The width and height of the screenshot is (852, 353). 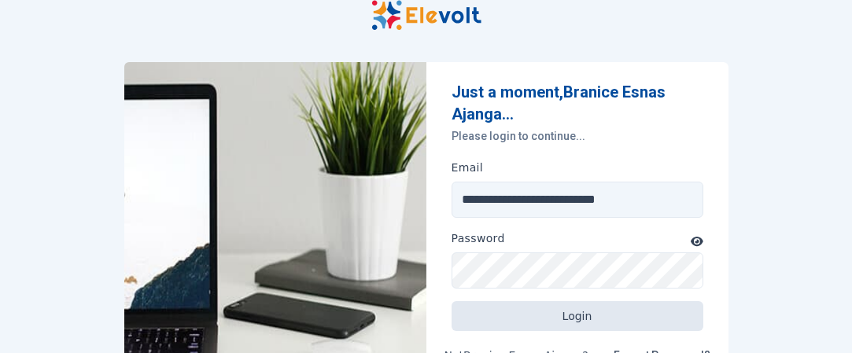 What do you see at coordinates (578, 103) in the screenshot?
I see `p: Just a moment, Branice Esnas Ajanga ...` at bounding box center [578, 103].